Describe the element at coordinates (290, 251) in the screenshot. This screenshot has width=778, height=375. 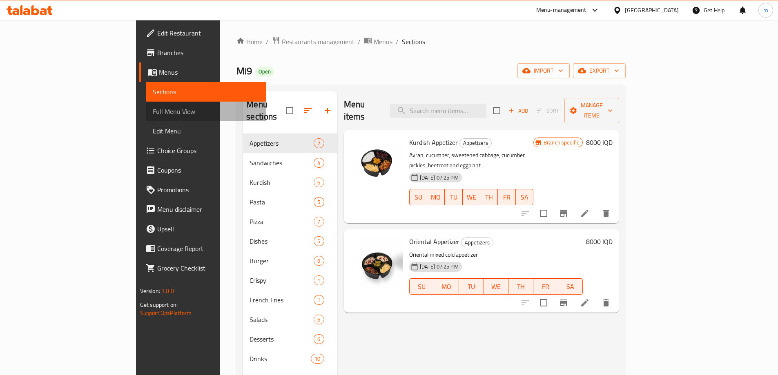
I see `nav: Menu sections` at that location.